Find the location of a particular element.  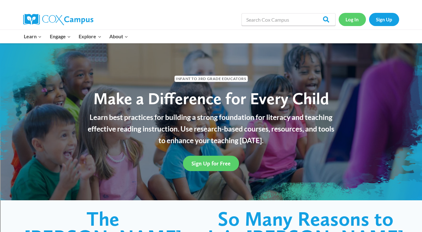

nav: Secondary Navigation is located at coordinates (369, 19).